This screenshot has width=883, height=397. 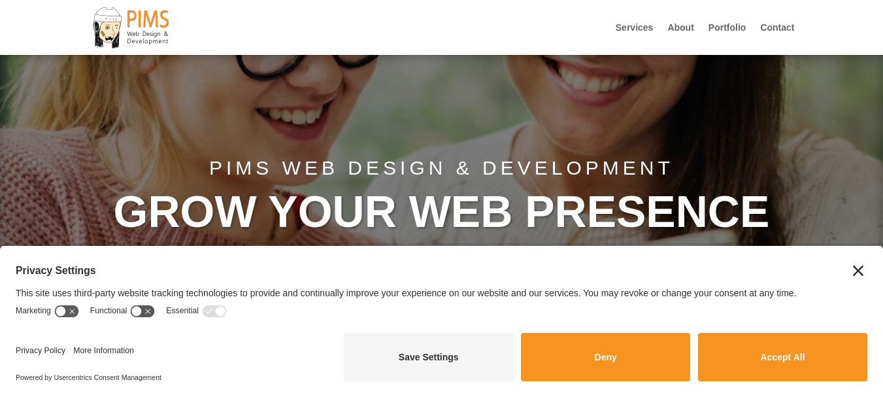 I want to click on a: Services, so click(x=634, y=39).